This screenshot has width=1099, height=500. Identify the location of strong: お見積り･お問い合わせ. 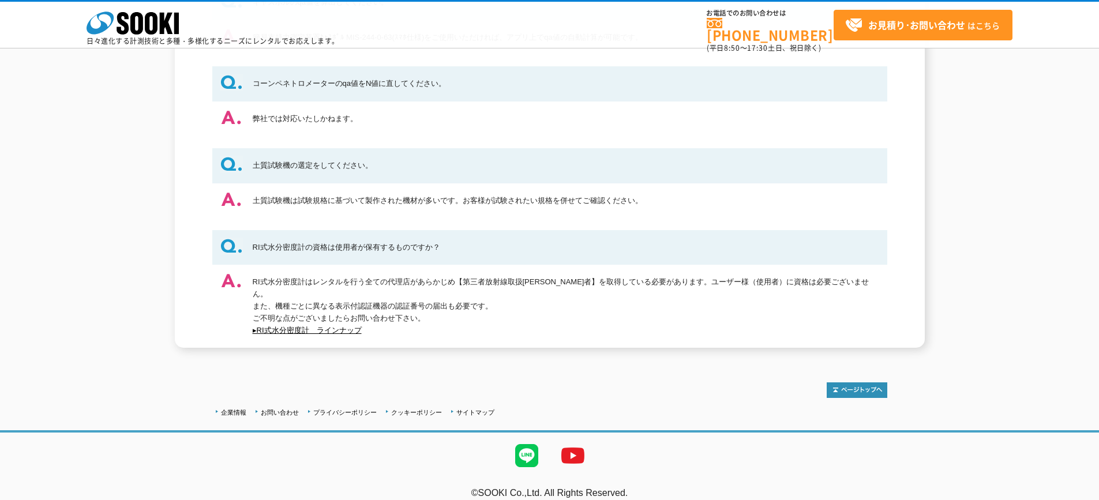
(917, 25).